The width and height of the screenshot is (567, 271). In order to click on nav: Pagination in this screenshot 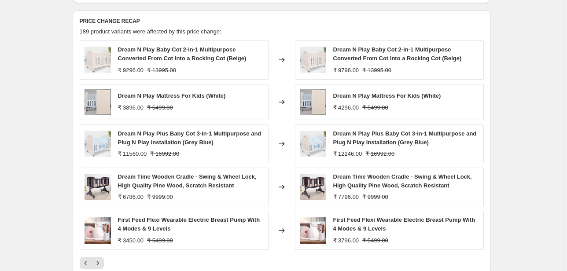, I will do `click(92, 263)`.